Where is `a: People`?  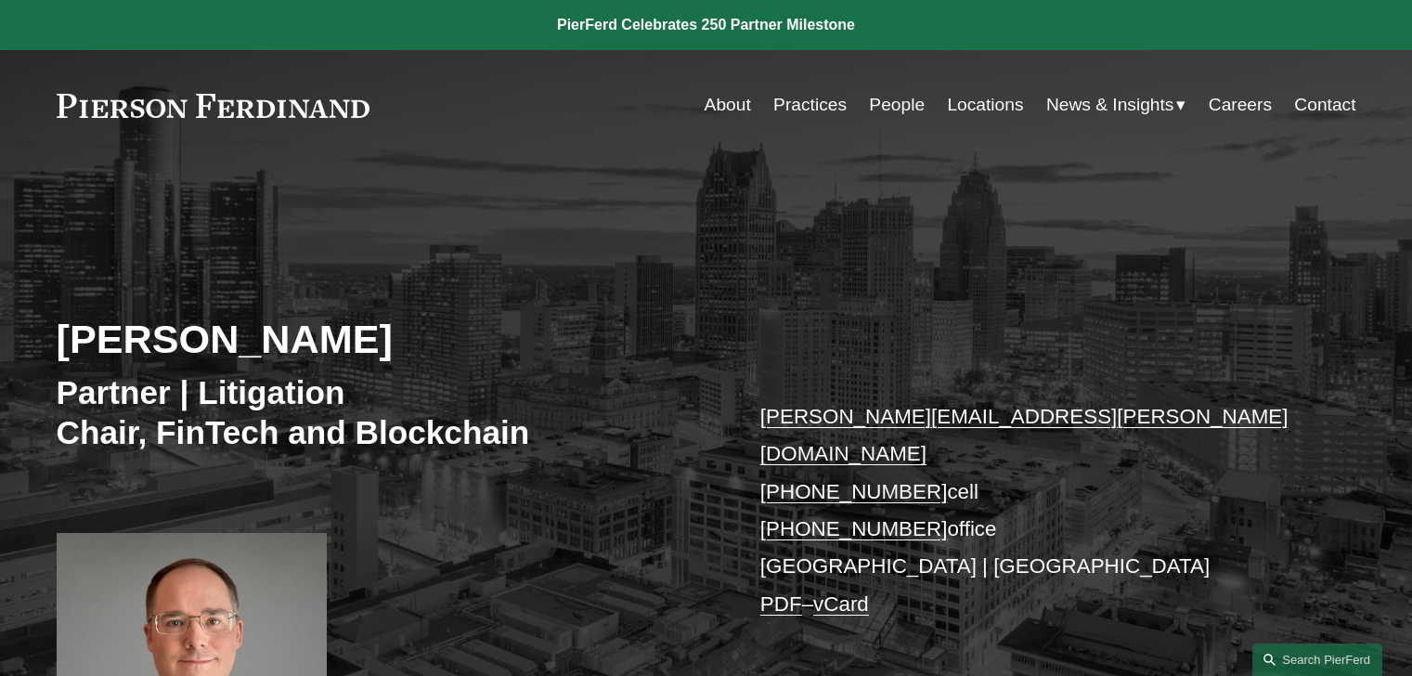
a: People is located at coordinates (897, 105).